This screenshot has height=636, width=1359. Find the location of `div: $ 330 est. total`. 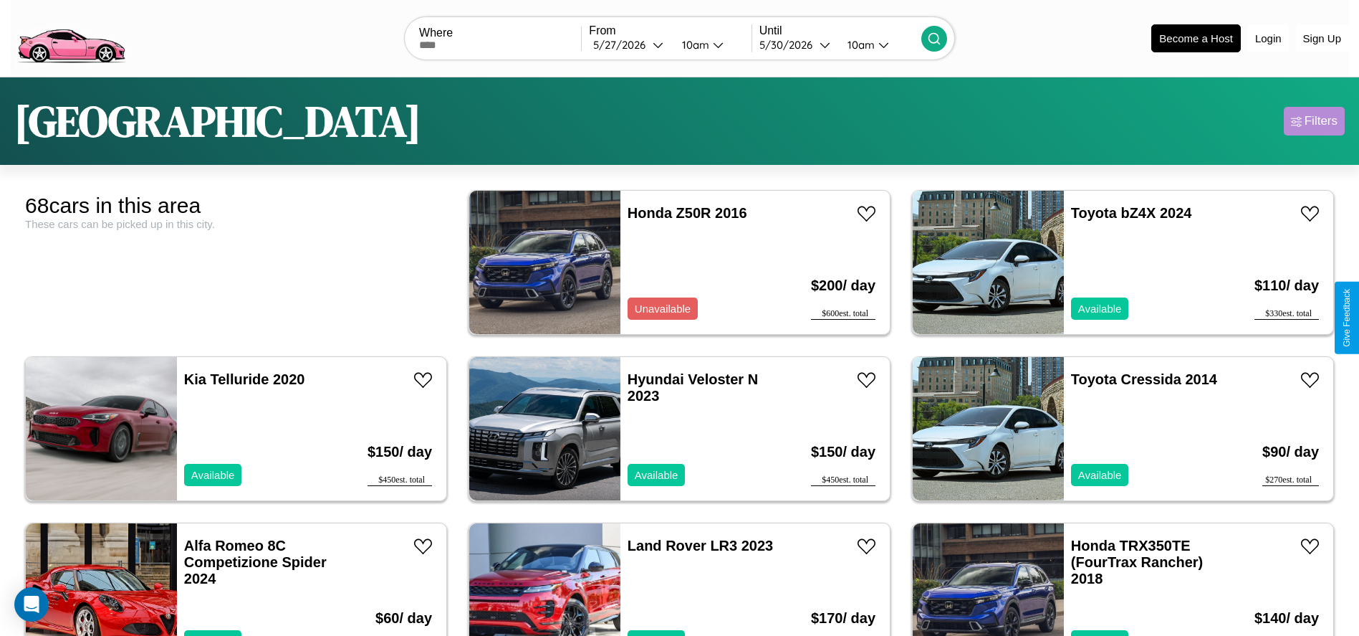

div: $ 330 est. total is located at coordinates (1287, 314).